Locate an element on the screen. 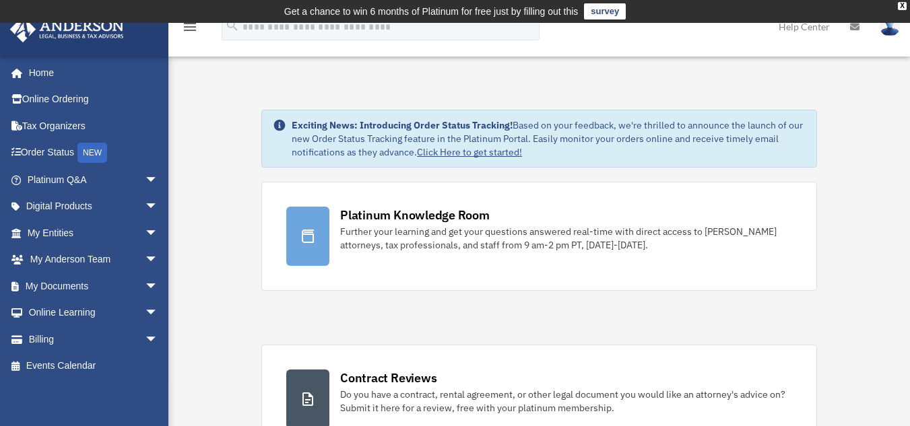  div: Platinum Knowledge Room is located at coordinates (415, 215).